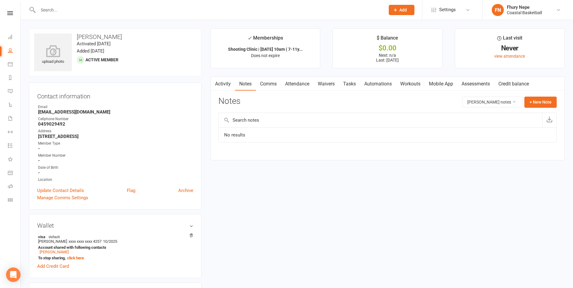  What do you see at coordinates (14, 65) in the screenshot?
I see `a: Calendar` at bounding box center [14, 65].